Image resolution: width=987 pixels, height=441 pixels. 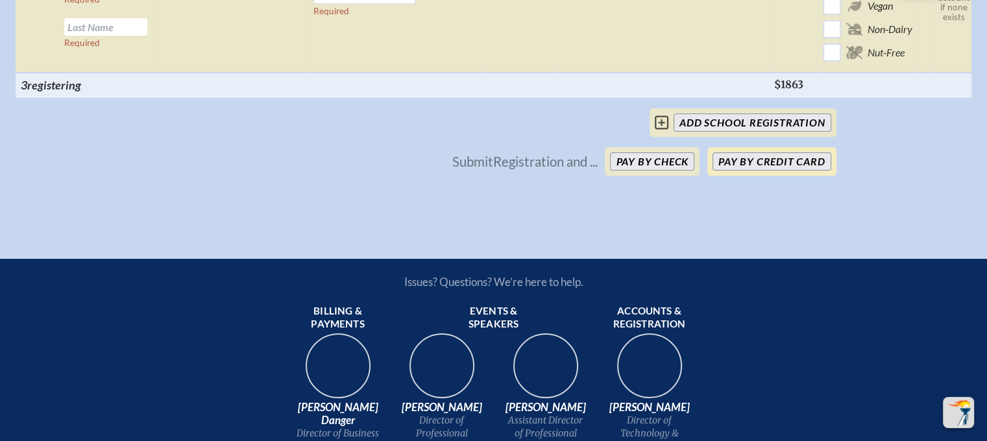 What do you see at coordinates (106, 27) in the screenshot?
I see `input: Last Name` at bounding box center [106, 27].